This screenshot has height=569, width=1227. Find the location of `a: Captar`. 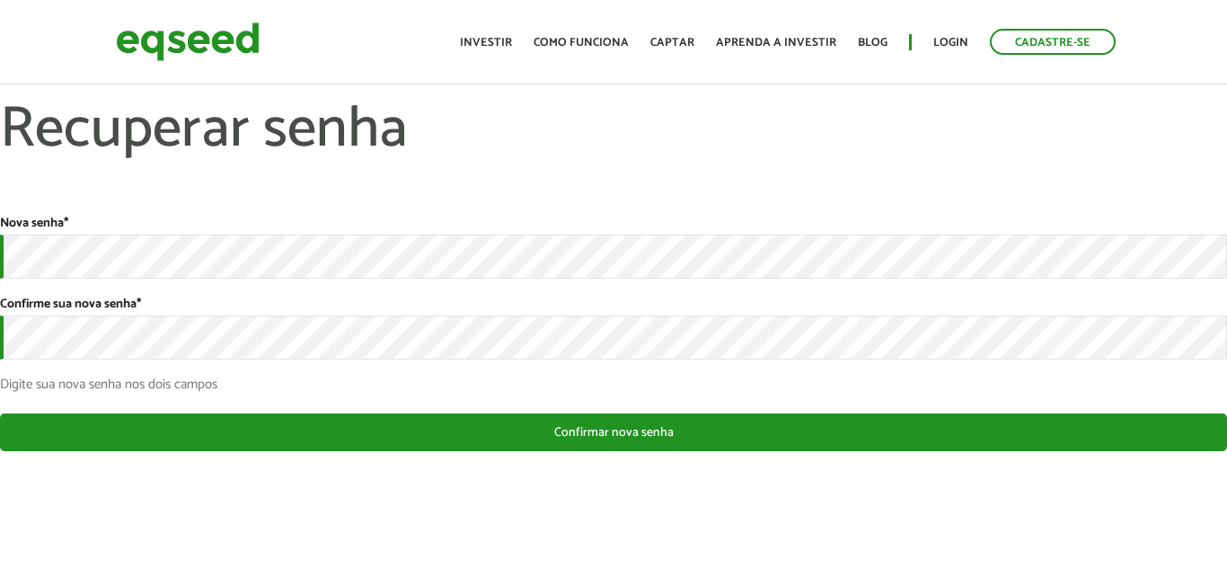

a: Captar is located at coordinates (672, 42).